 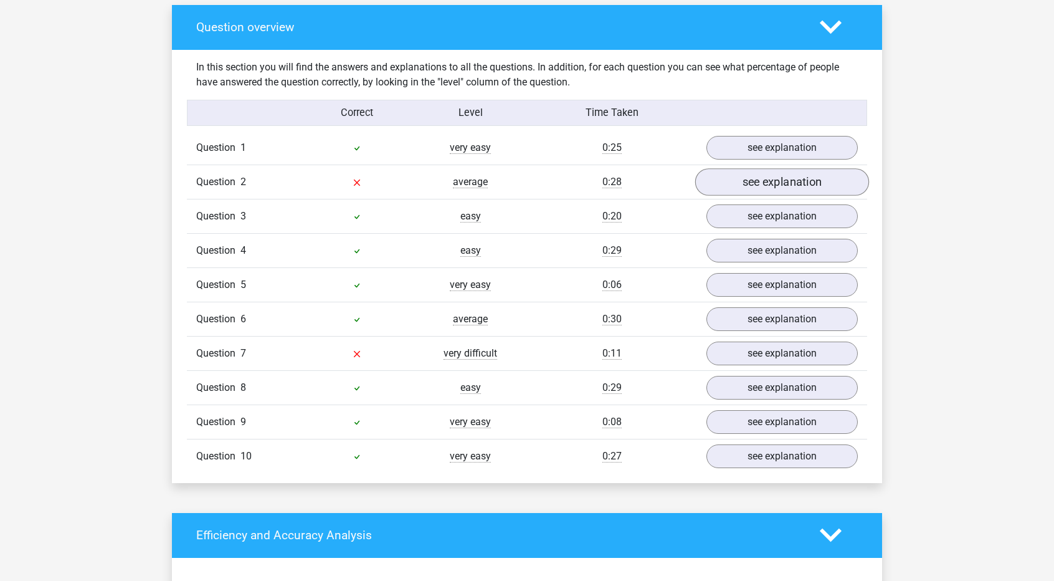 What do you see at coordinates (499, 535) in the screenshot?
I see `h4: Efficiency and Accuracy Analysis` at bounding box center [499, 535].